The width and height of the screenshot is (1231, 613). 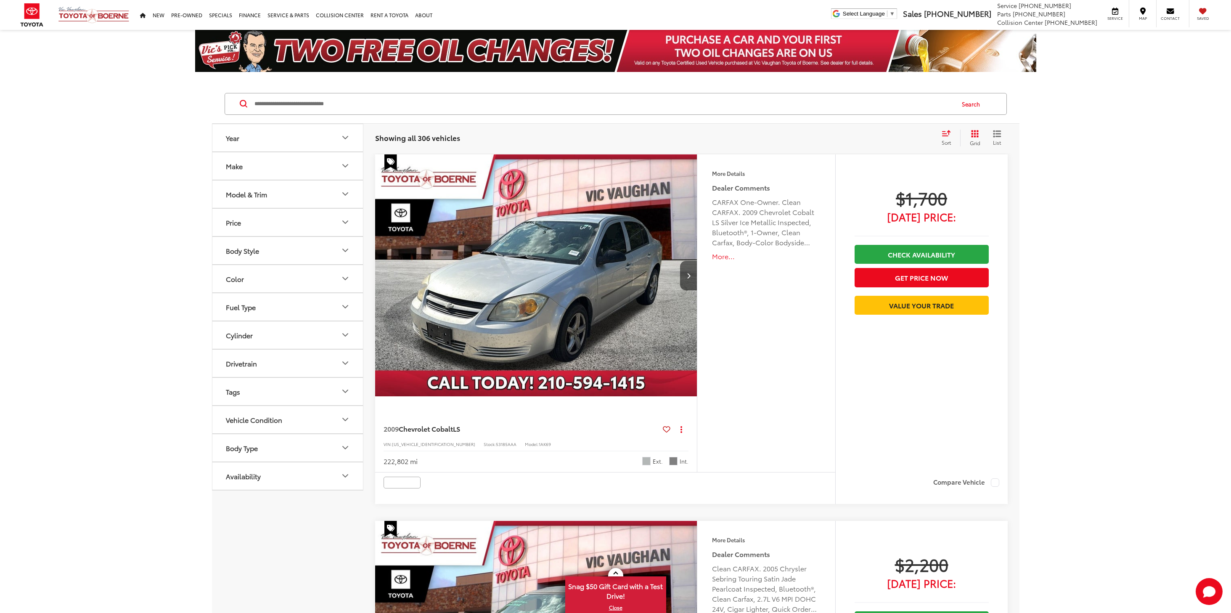 What do you see at coordinates (972, 104) in the screenshot?
I see `button: Search` at bounding box center [972, 104].